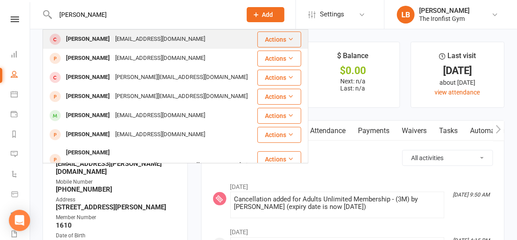 The image size is (517, 240). What do you see at coordinates (268, 15) in the screenshot?
I see `span: Add` at bounding box center [268, 15].